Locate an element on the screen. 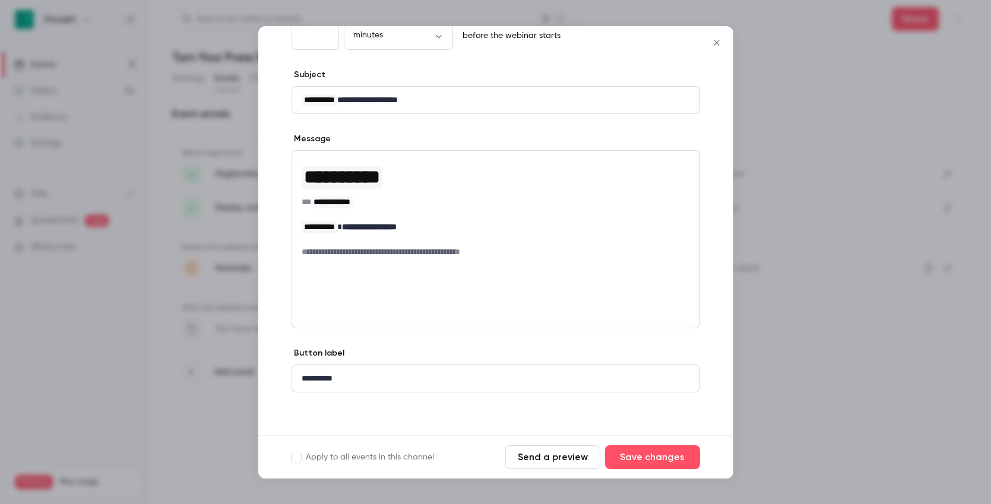  button: Save changes is located at coordinates (652, 457).